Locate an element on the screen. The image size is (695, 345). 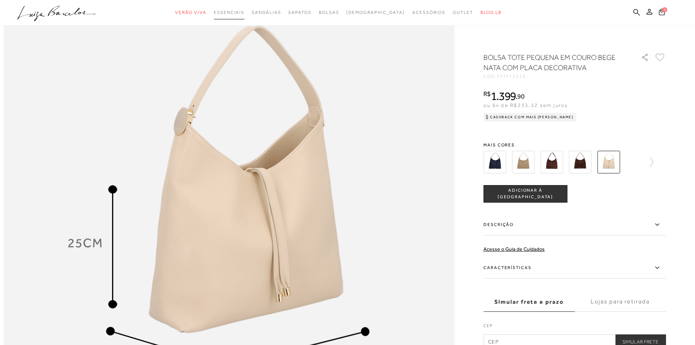
span: ou 6x de R$233,32 sem juros is located at coordinates (525, 105).